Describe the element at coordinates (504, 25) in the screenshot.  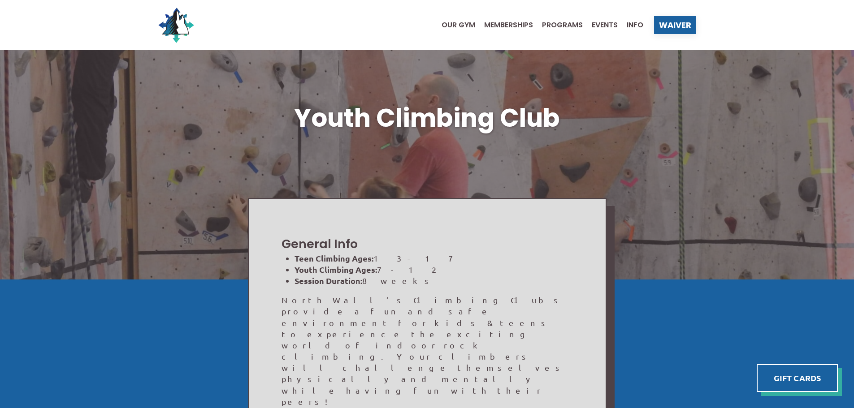
I see `a: Memberships` at that location.